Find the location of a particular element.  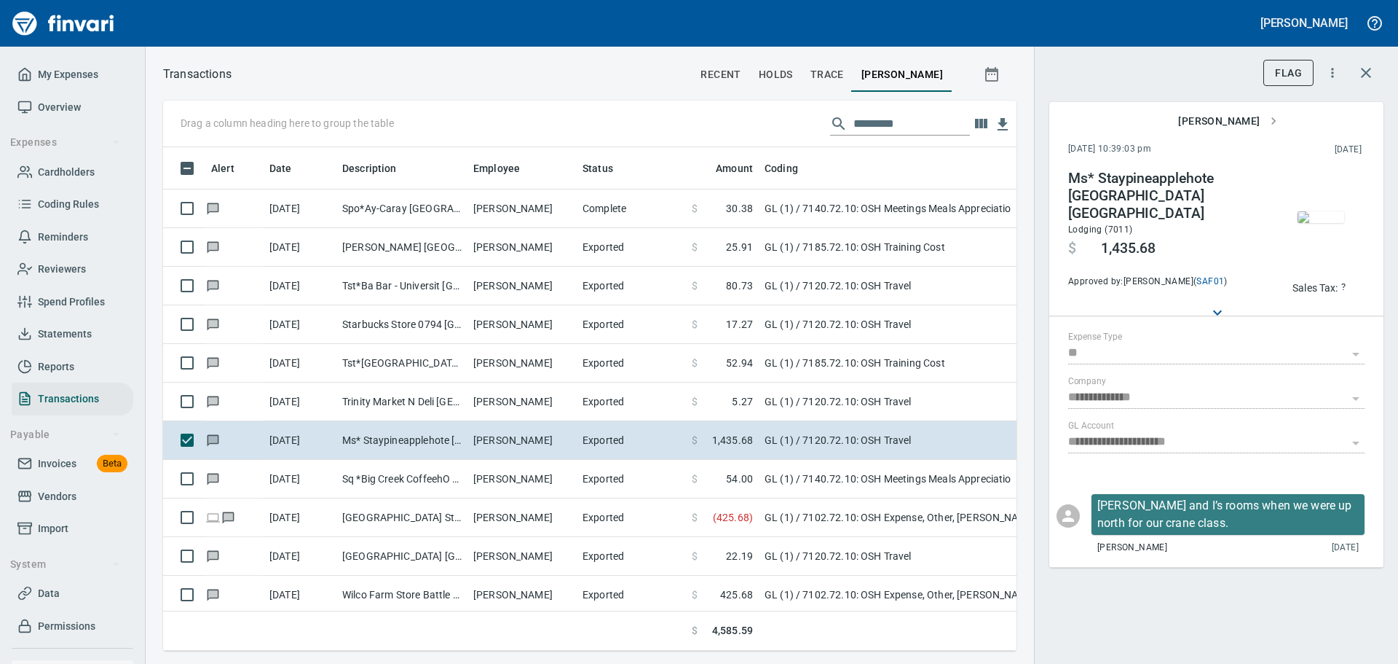

a: Overview is located at coordinates (72, 107).